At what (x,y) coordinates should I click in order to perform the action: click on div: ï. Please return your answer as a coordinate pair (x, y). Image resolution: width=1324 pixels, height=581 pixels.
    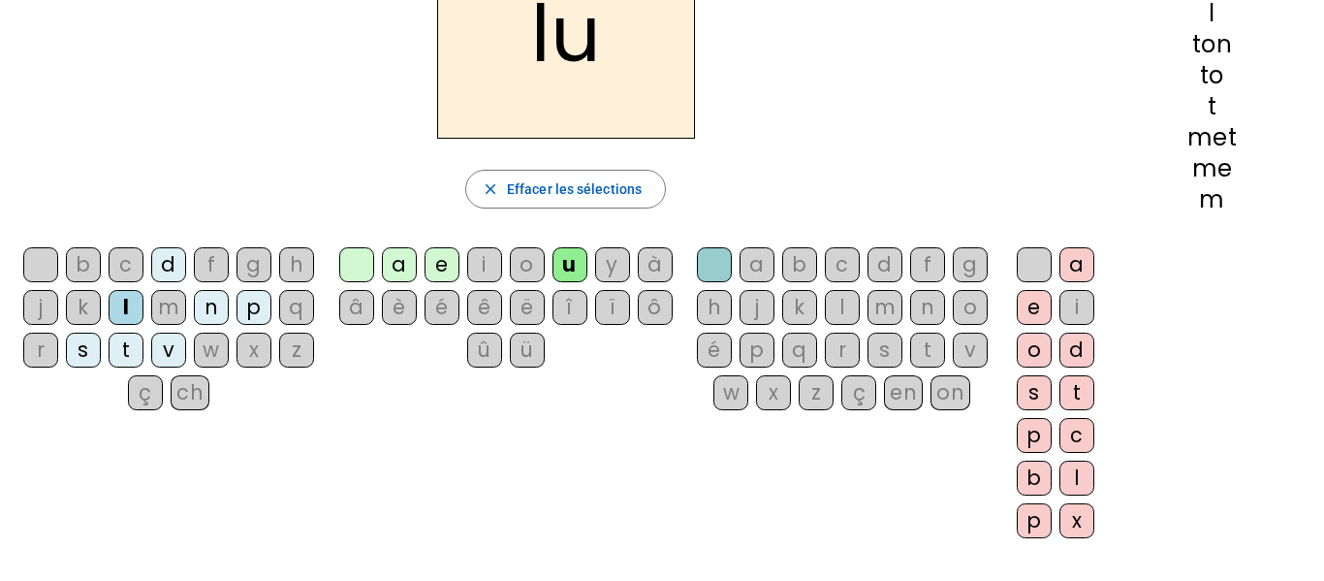
    Looking at the image, I should click on (613, 307).